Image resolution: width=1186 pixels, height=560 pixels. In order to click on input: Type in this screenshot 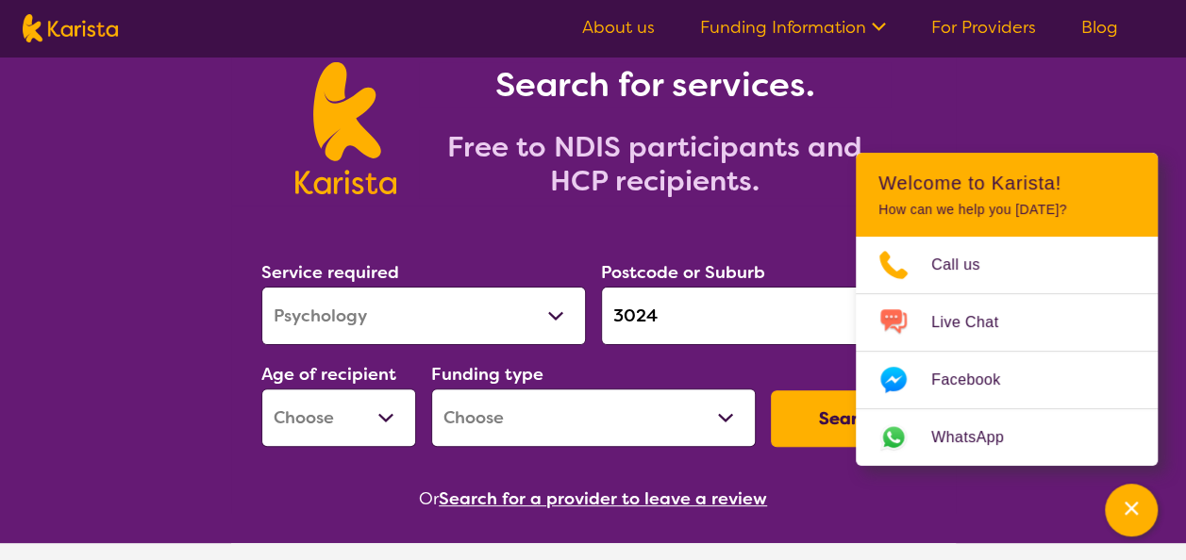, I will do `click(763, 316)`.